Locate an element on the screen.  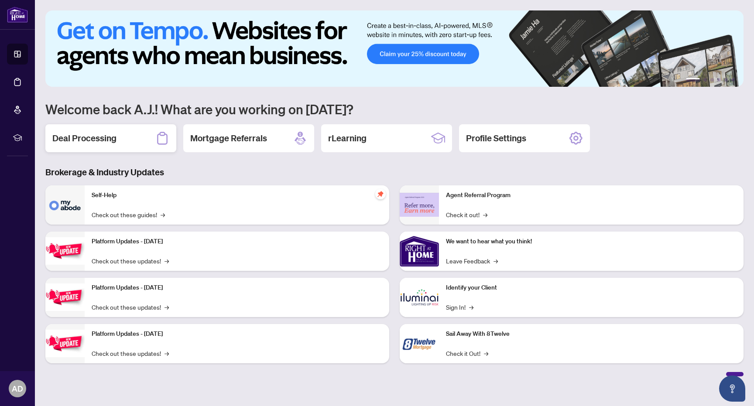
img: Platform Updates - July 21, 2025 is located at coordinates (65, 251).